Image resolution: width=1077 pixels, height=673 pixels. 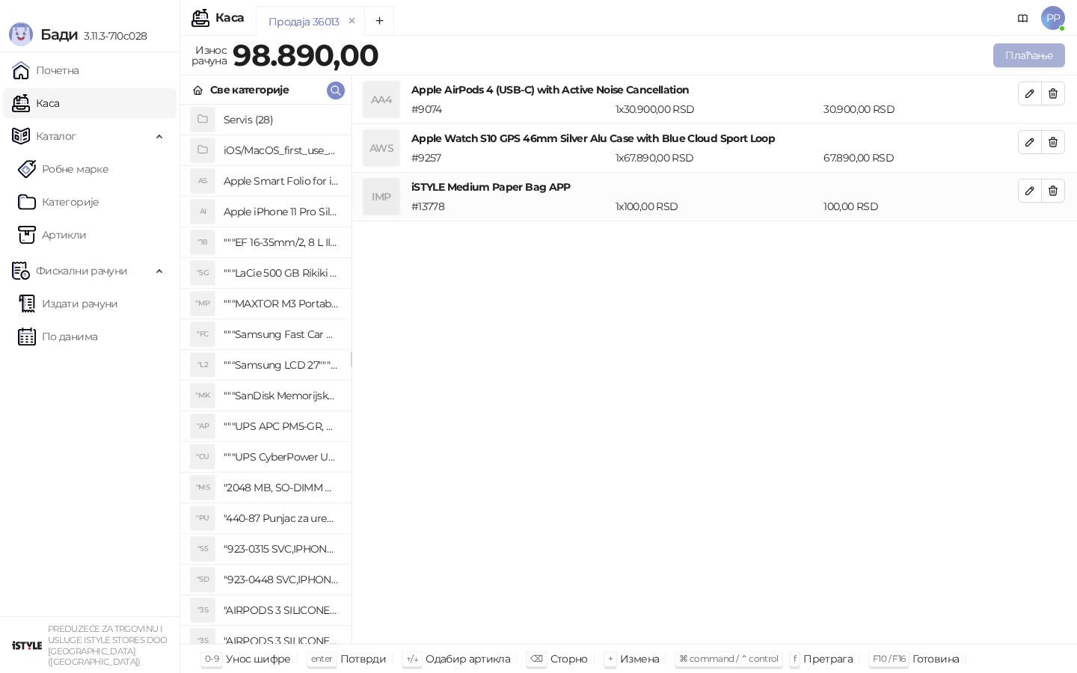 I want to click on h4: "AIRPODS 3 SILICONE CASE BLUE", so click(x=281, y=641).